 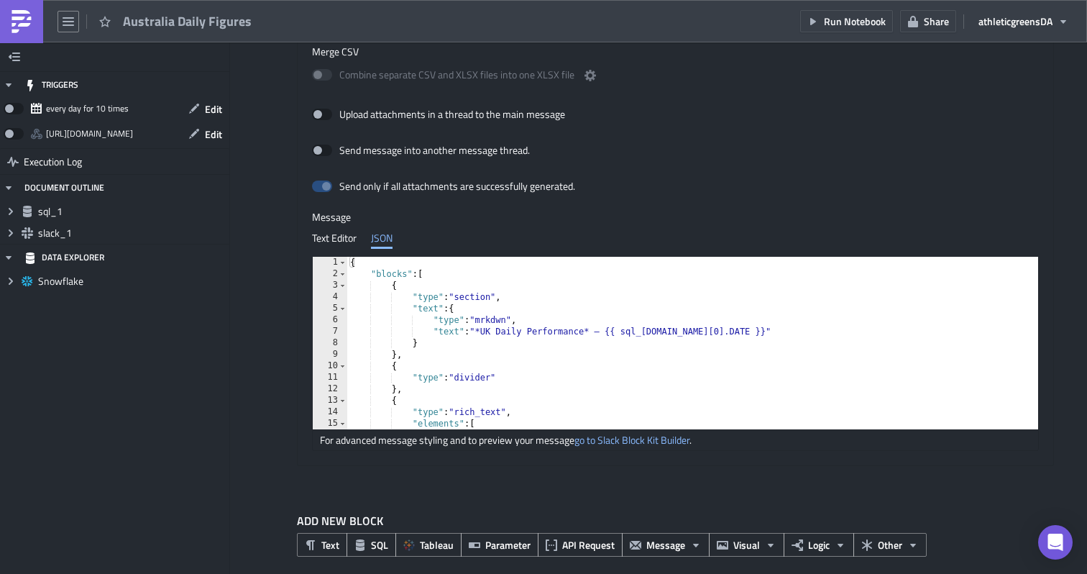 I want to click on div: Text Editor, so click(x=334, y=238).